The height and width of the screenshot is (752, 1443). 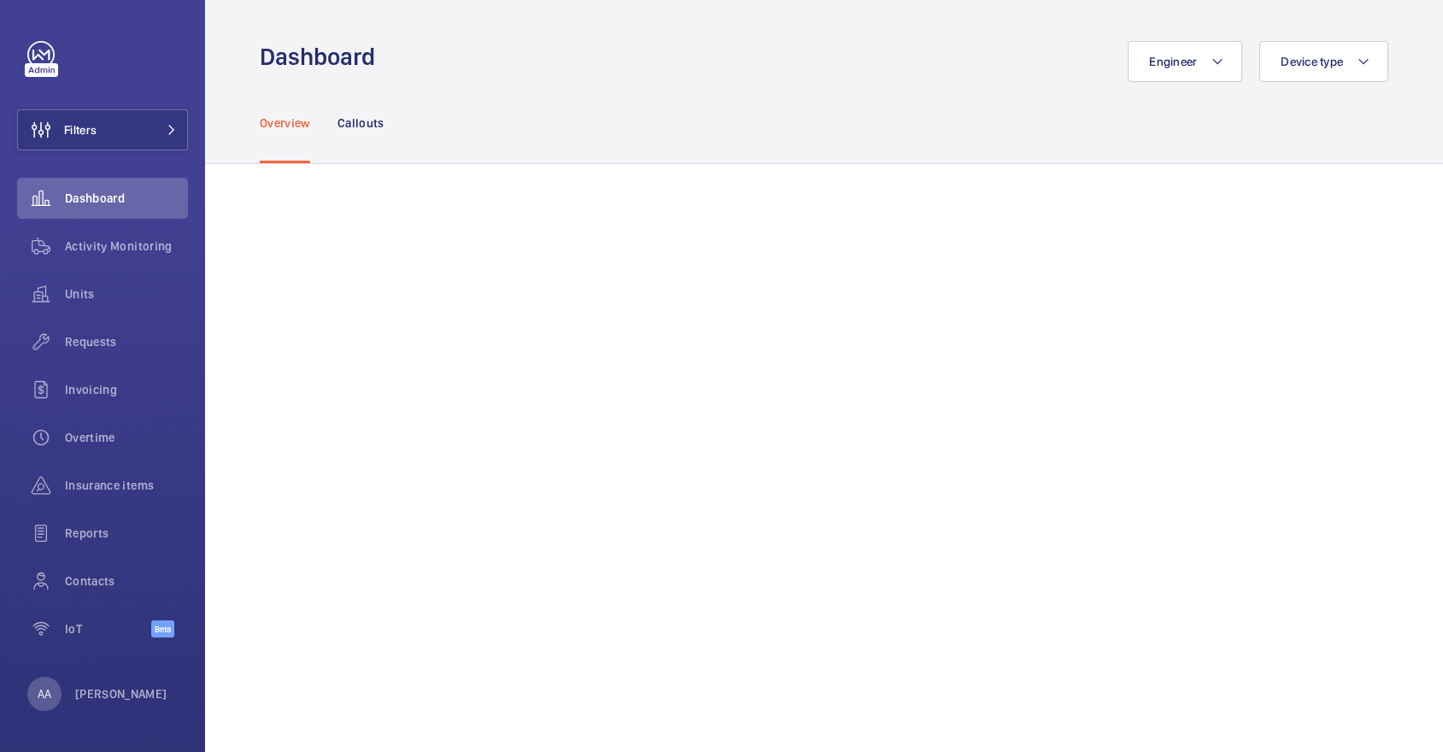 What do you see at coordinates (126, 390) in the screenshot?
I see `span: Invoicing` at bounding box center [126, 390].